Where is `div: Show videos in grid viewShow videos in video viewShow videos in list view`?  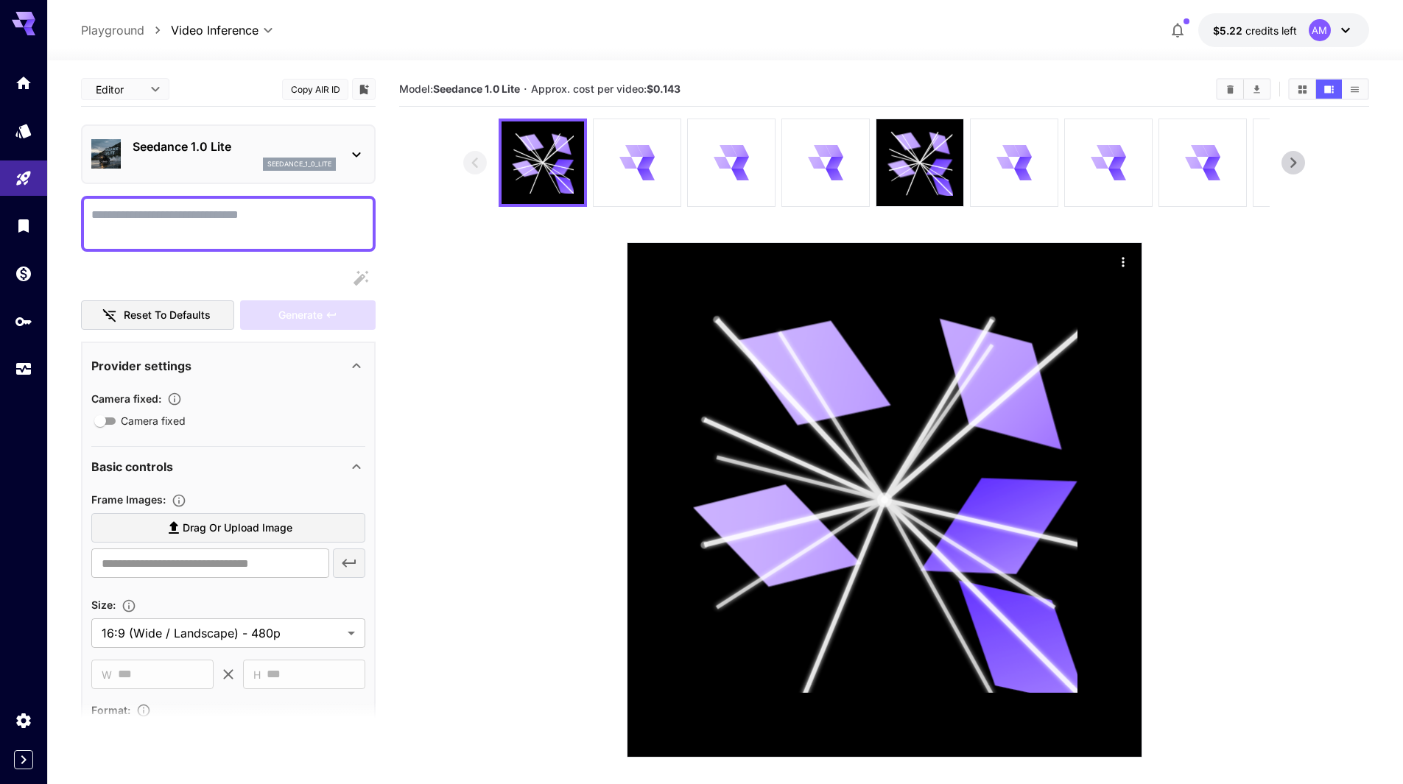 div: Show videos in grid viewShow videos in video viewShow videos in list view is located at coordinates (1328, 89).